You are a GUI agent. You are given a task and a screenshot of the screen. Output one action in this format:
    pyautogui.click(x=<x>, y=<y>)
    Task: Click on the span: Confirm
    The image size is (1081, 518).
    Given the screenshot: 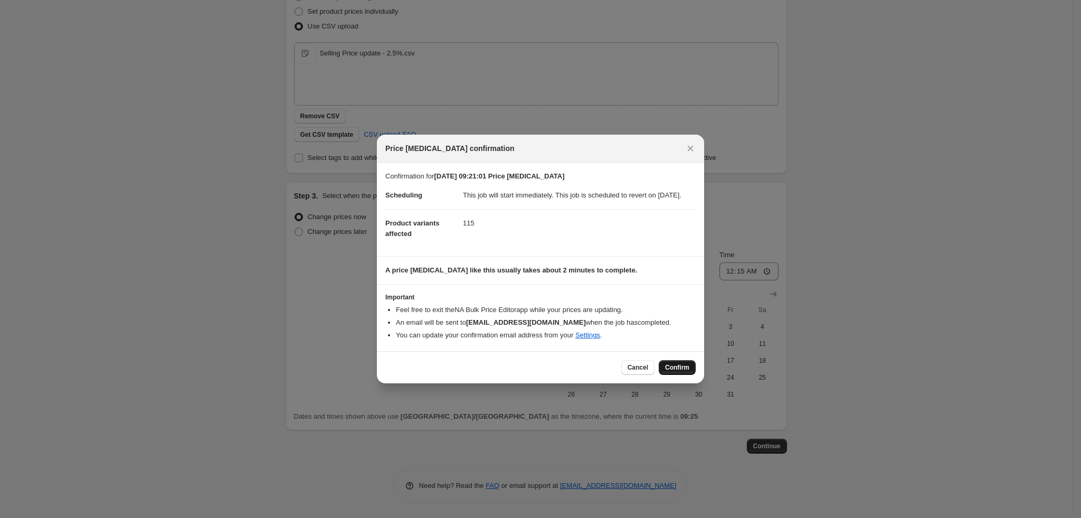 What is the action you would take?
    pyautogui.click(x=677, y=367)
    